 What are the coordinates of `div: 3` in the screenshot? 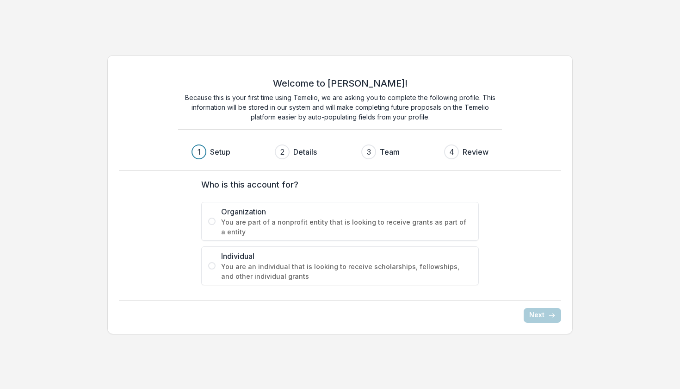 It's located at (369, 152).